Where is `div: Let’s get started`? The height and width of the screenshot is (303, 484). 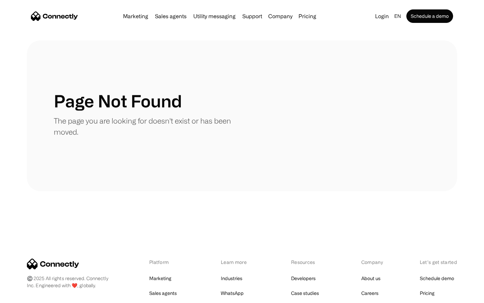 div: Let’s get started is located at coordinates (439, 262).